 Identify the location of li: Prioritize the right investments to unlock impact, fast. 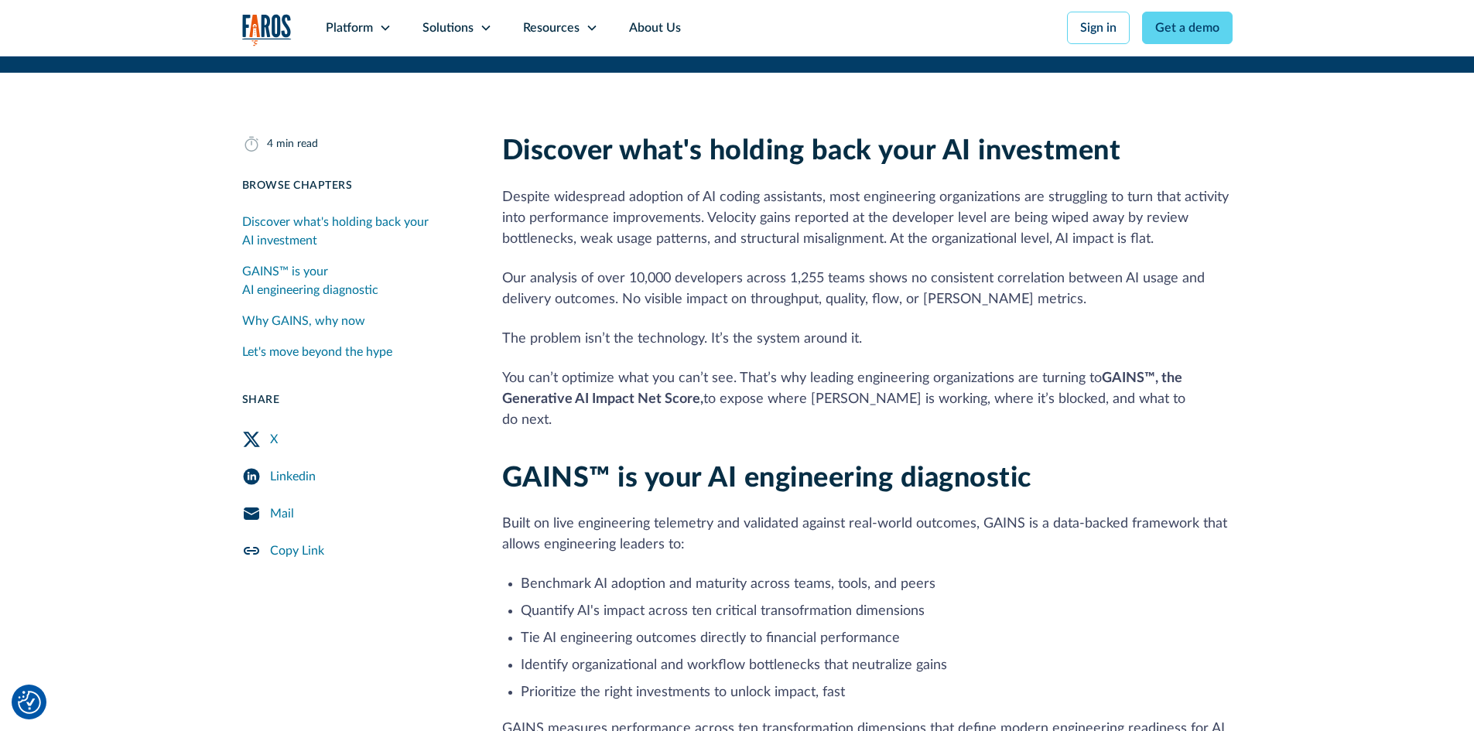
(877, 693).